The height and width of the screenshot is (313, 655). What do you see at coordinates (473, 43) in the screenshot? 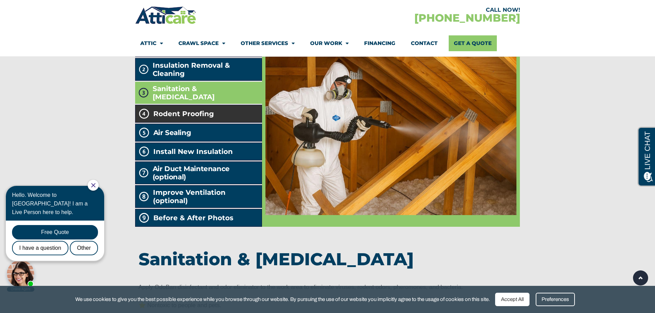
I see `a: Get A Quote` at bounding box center [473, 43].